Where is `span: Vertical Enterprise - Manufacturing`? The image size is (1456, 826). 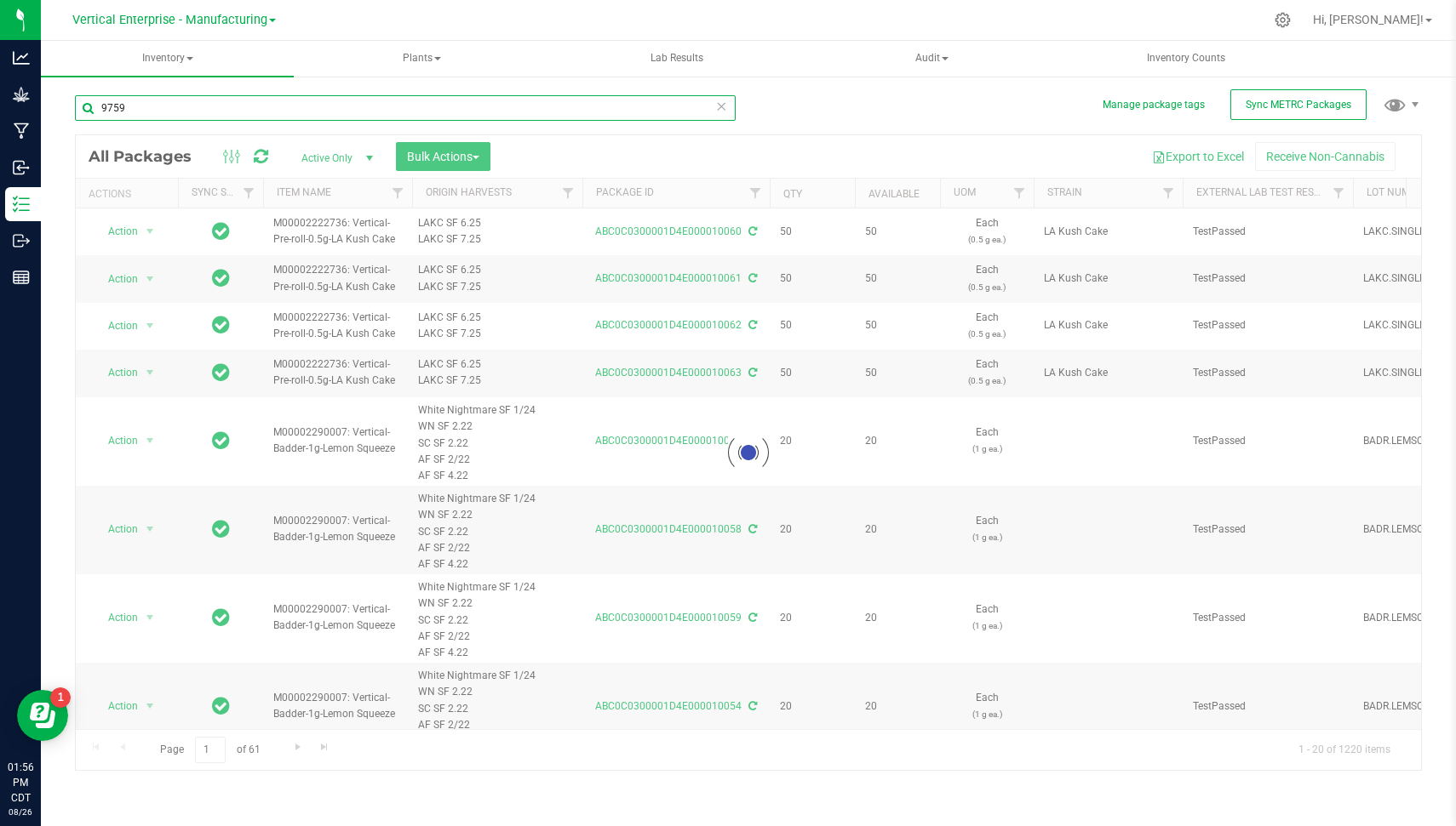
span: Vertical Enterprise - Manufacturing is located at coordinates (170, 20).